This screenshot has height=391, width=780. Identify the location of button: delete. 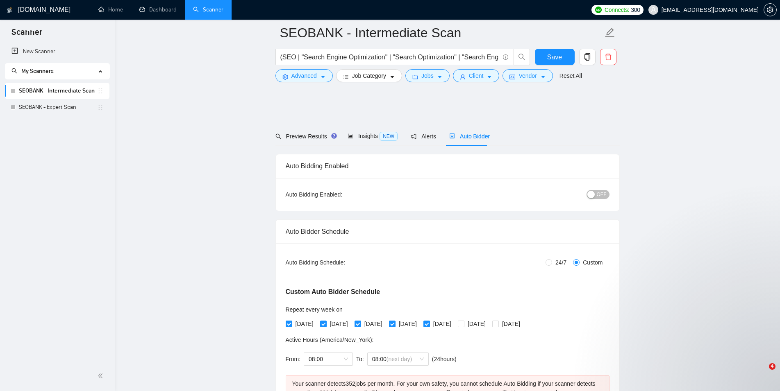
(608, 57).